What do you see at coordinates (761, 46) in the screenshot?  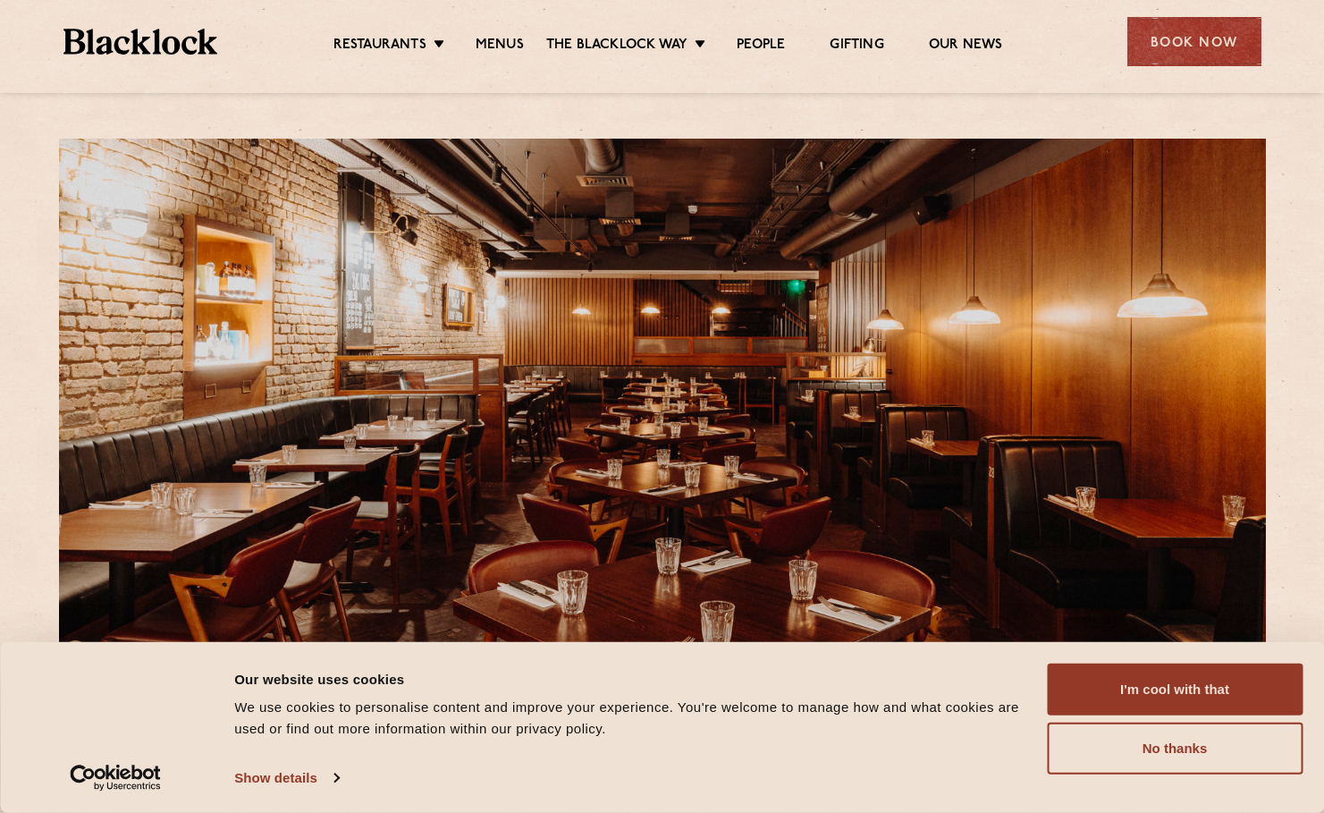 I see `a: People` at bounding box center [761, 46].